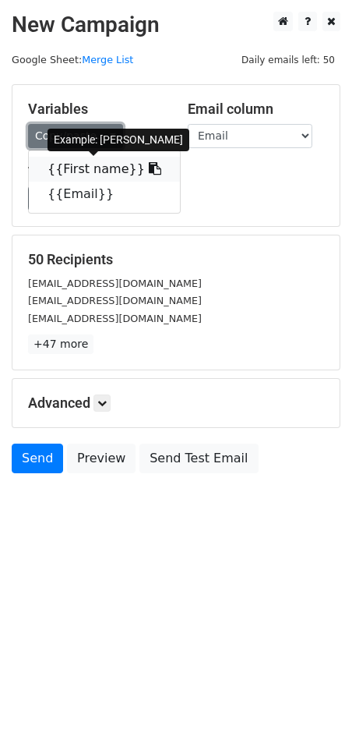 The width and height of the screenshot is (352, 729). I want to click on h5: Email column, so click(256, 109).